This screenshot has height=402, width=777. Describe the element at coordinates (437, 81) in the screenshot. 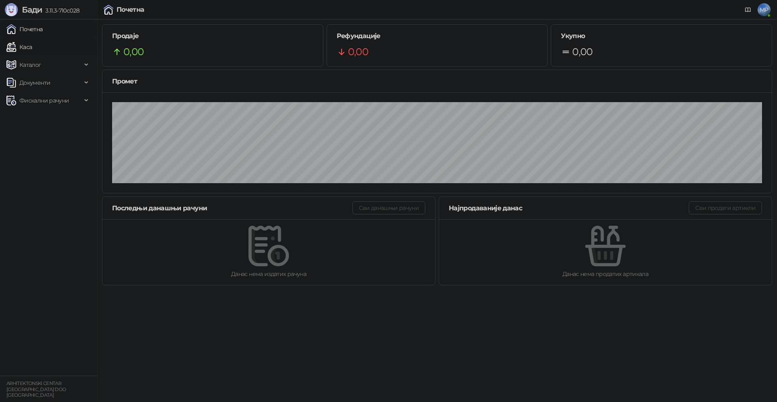

I see `div: Промет` at that location.